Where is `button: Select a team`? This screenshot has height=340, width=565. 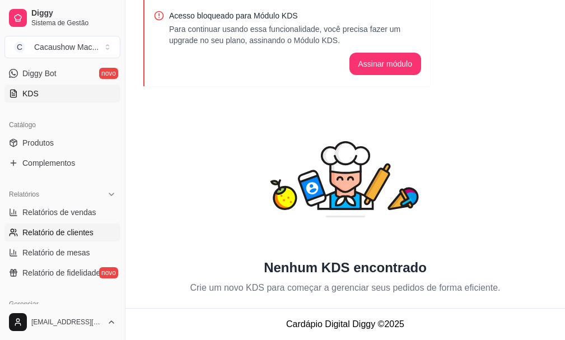 button: Select a team is located at coordinates (62, 47).